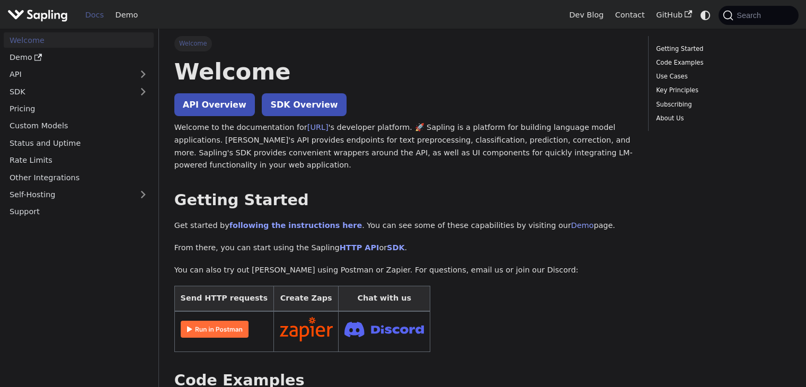 Image resolution: width=806 pixels, height=387 pixels. Describe the element at coordinates (750, 15) in the screenshot. I see `span: Search` at that location.